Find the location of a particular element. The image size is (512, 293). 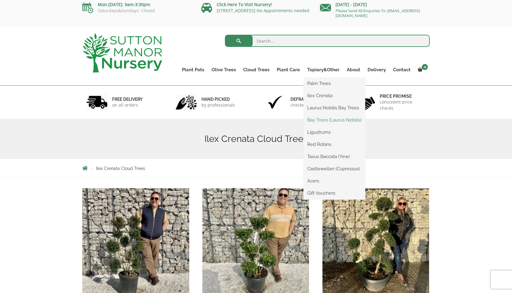

img: 3.jpg is located at coordinates (275, 102).